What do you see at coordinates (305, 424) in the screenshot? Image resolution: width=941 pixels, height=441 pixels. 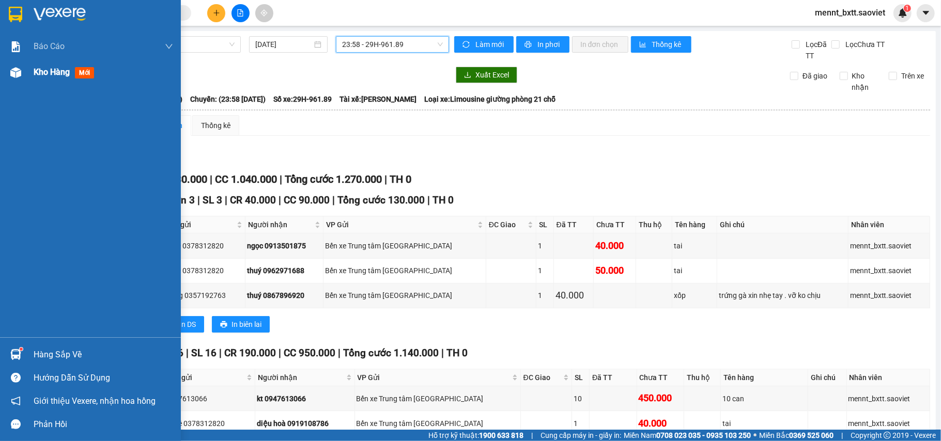 I see `div: diệu hoà 0919108786` at bounding box center [305, 424].